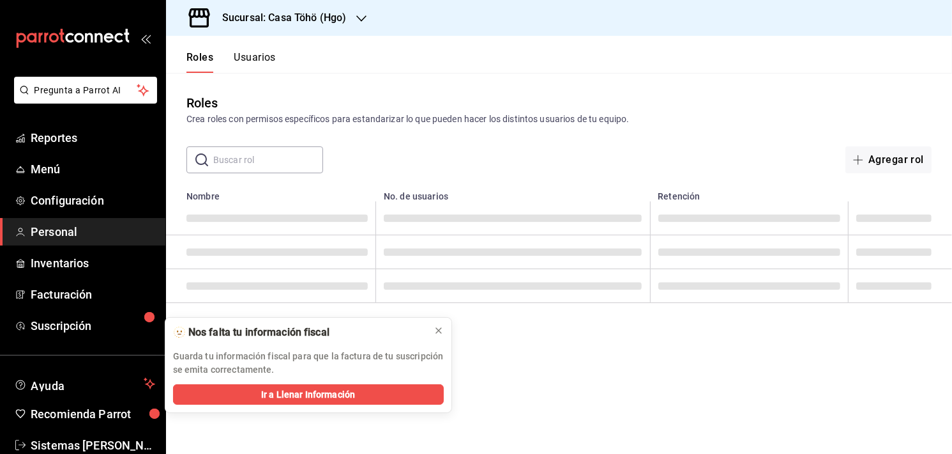 This screenshot has width=952, height=454. Describe the element at coordinates (513, 192) in the screenshot. I see `th: No. de usuarios` at that location.